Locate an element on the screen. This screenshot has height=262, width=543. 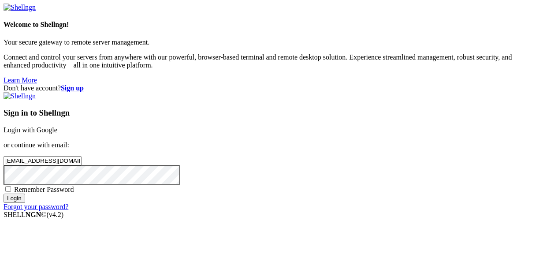
p: Your secure gateway to remote server management. is located at coordinates (272, 42).